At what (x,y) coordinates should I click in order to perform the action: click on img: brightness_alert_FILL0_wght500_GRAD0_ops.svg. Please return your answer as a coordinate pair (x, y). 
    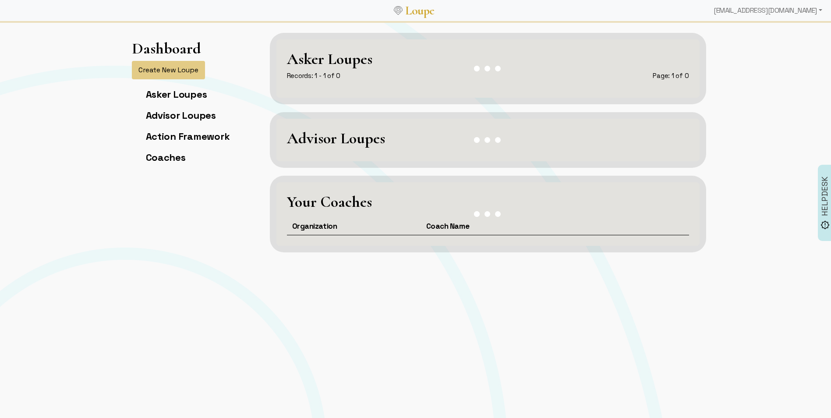
    Looking at the image, I should click on (825, 225).